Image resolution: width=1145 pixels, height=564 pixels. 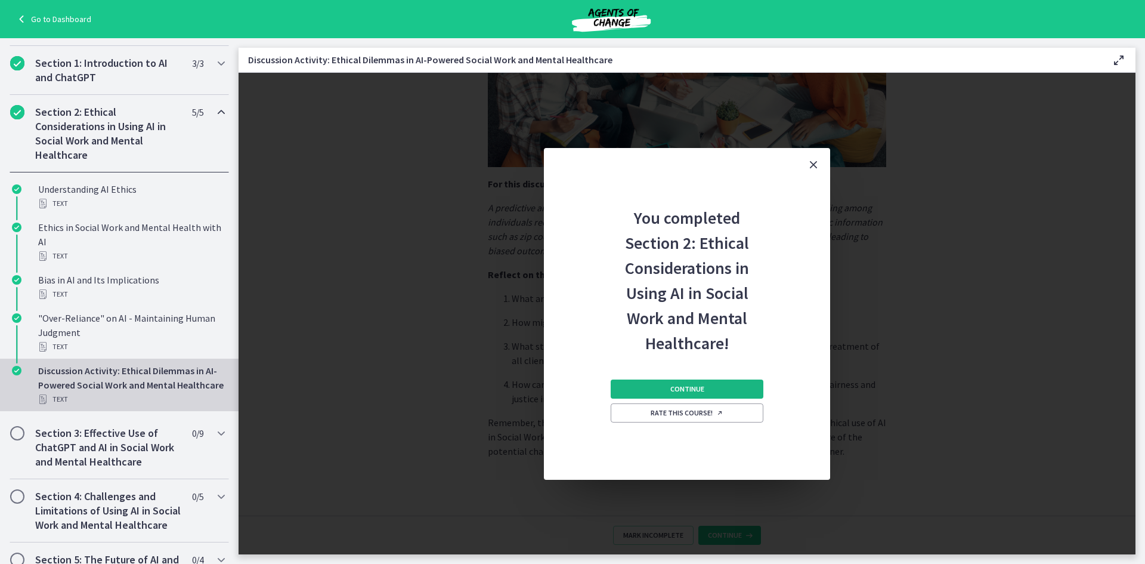 What do you see at coordinates (611, 19) in the screenshot?
I see `img: Agents of Change Social Work Test Prep` at bounding box center [611, 19].